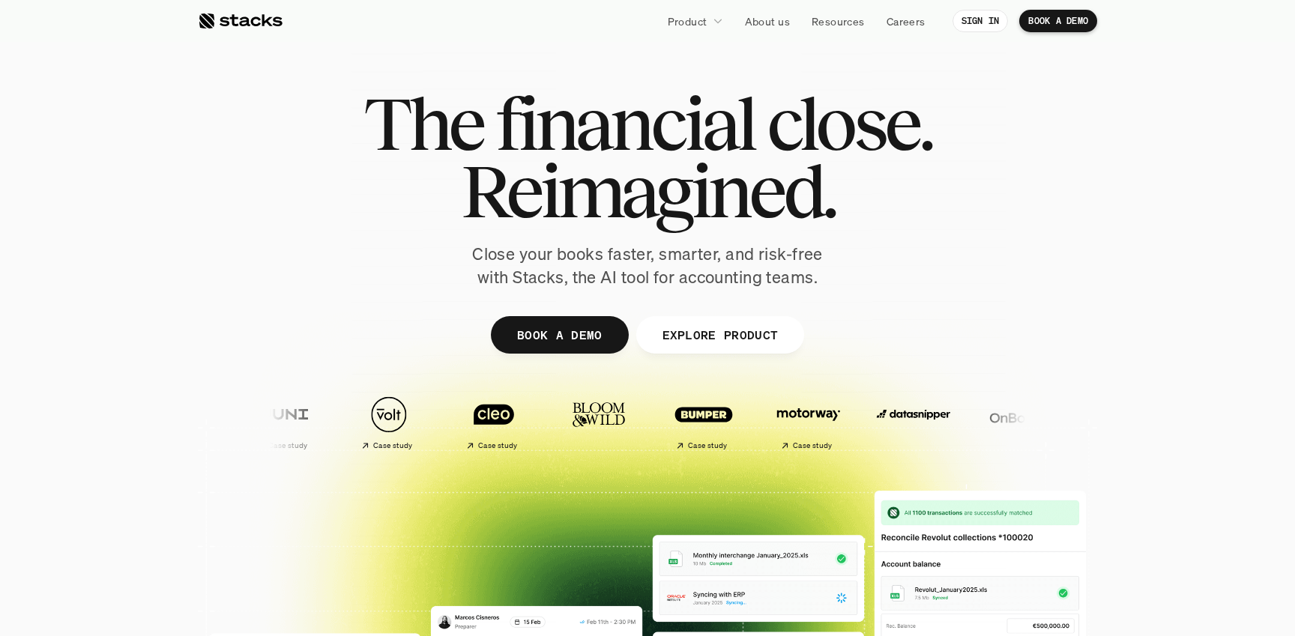 This screenshot has width=1295, height=636. Describe the element at coordinates (768, 21) in the screenshot. I see `p: About us` at that location.